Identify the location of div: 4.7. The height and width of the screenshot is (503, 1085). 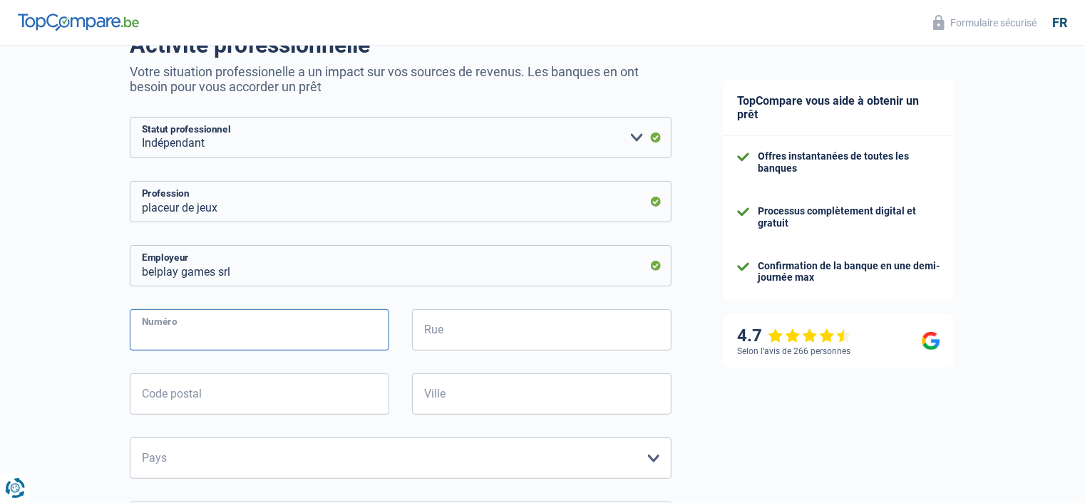
(794, 336).